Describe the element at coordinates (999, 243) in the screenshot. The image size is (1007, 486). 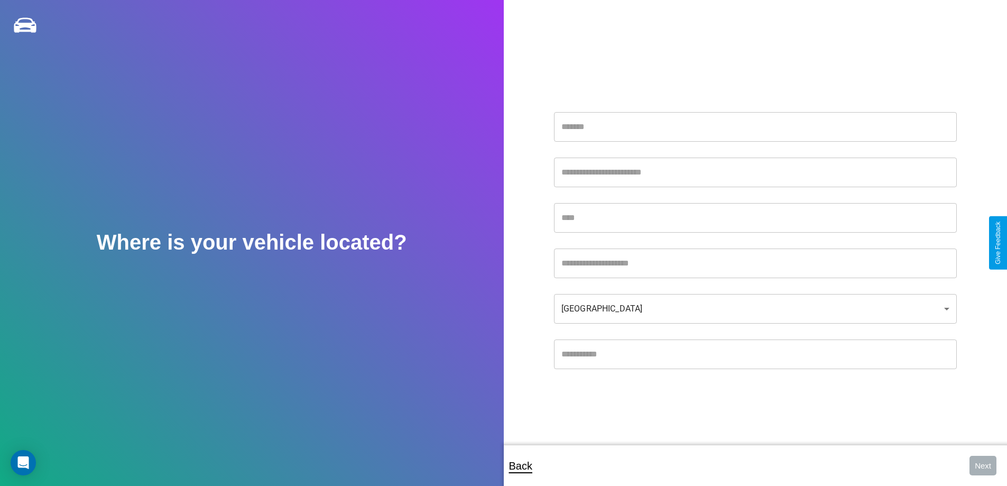
I see `div: Give Feedback` at that location.